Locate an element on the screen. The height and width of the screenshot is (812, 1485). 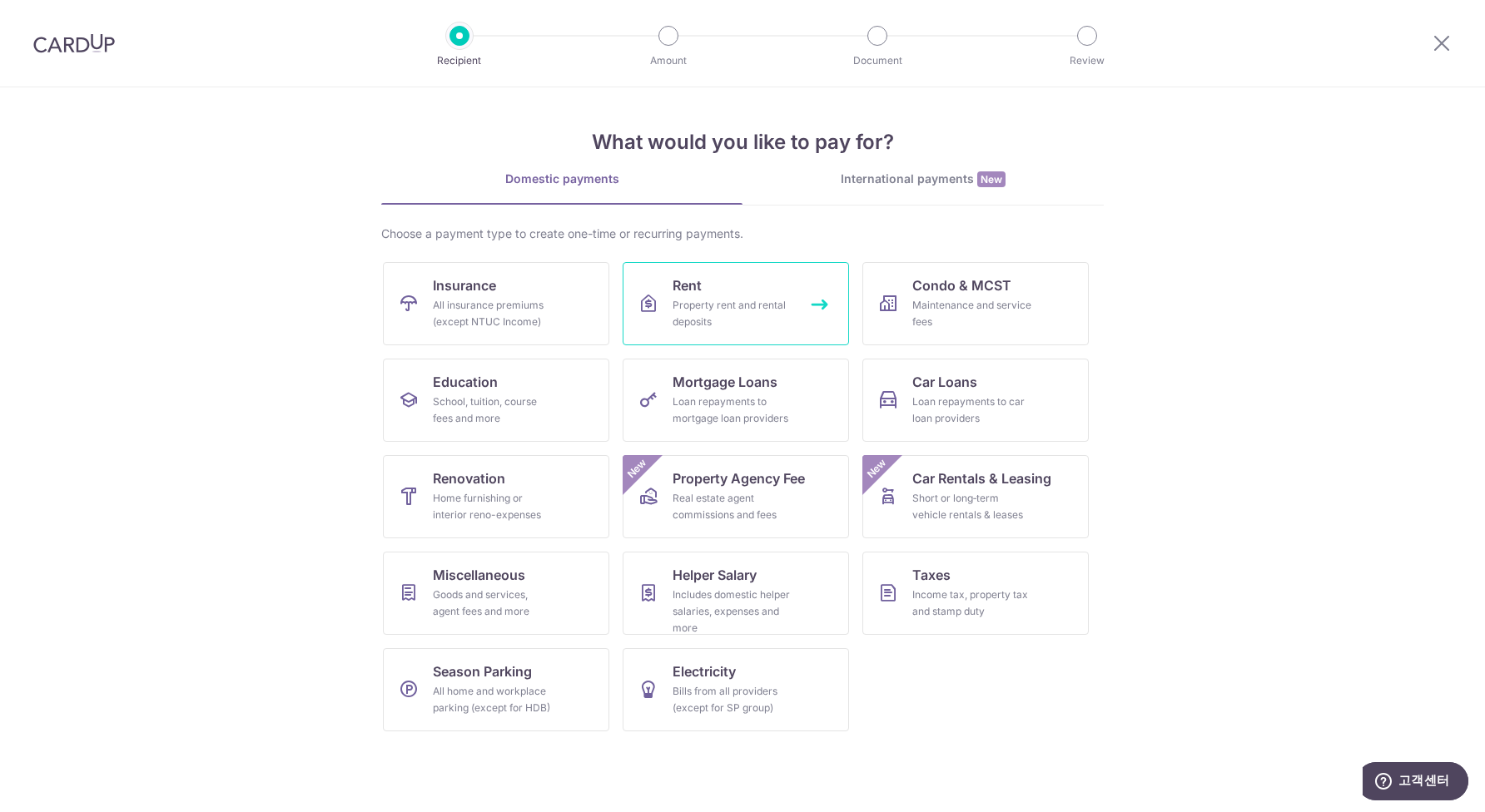
span: 고객센터 is located at coordinates (61, 19).